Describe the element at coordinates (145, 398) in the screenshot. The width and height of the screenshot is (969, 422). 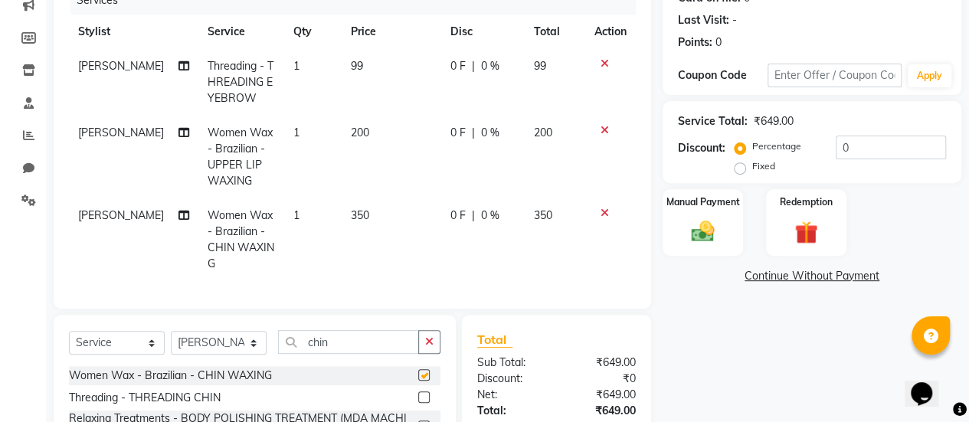
I see `div: Threading - THREADING CHIN` at that location.